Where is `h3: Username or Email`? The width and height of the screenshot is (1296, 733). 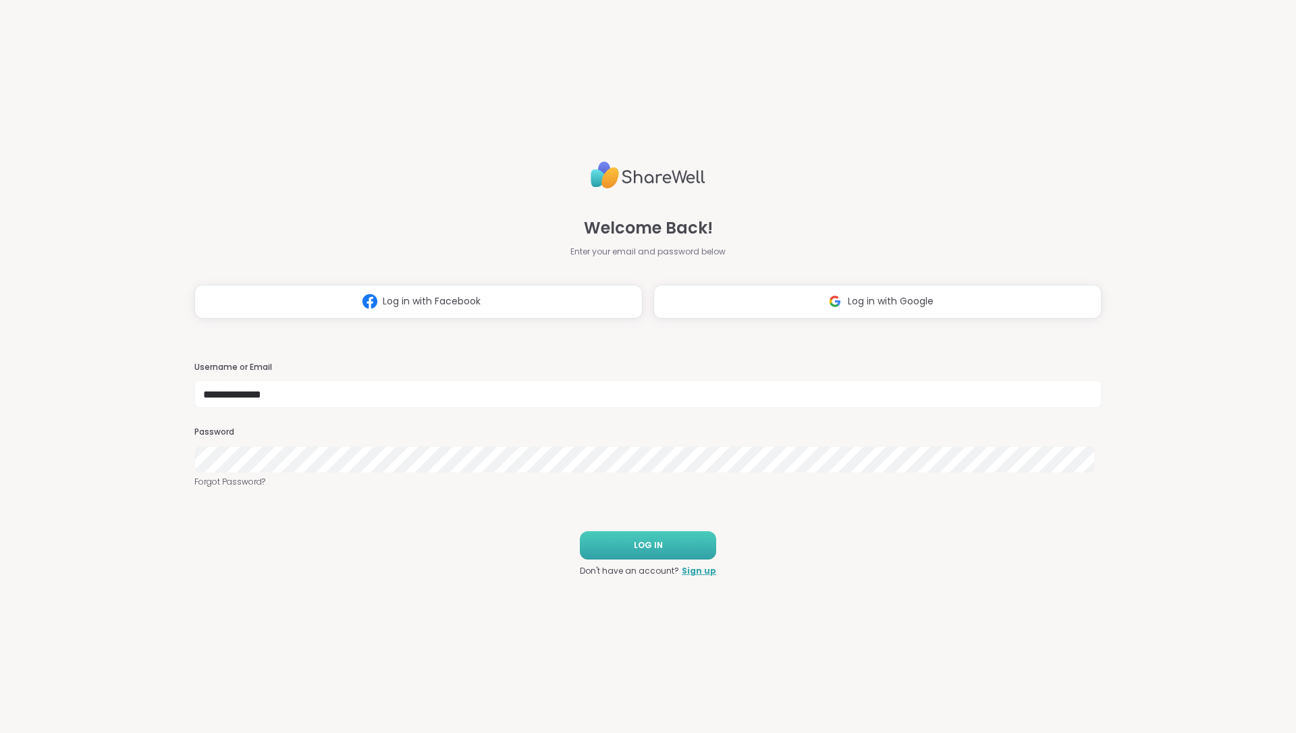
h3: Username or Email is located at coordinates (648, 367).